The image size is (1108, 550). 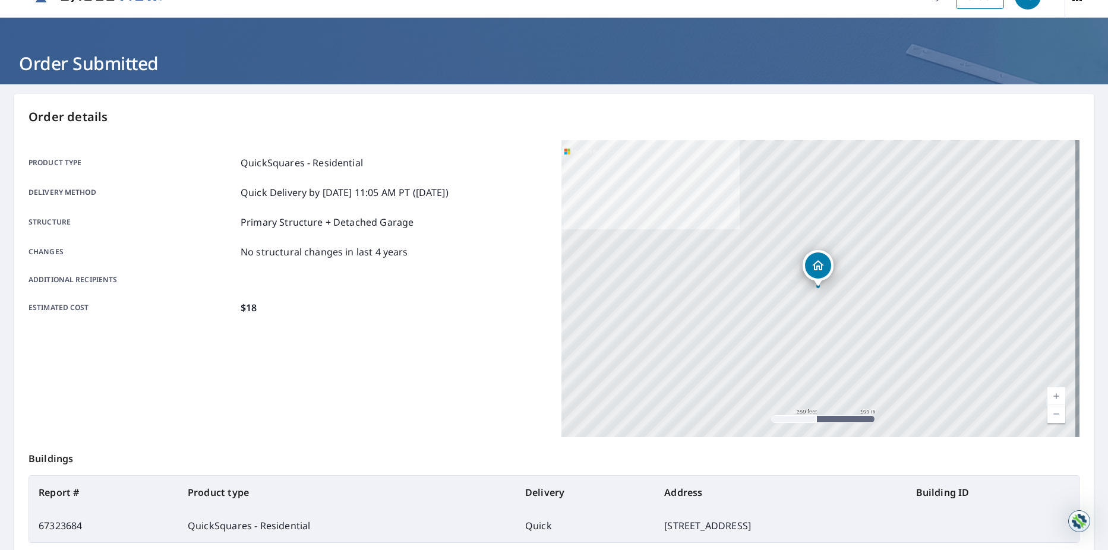 What do you see at coordinates (132, 280) in the screenshot?
I see `p: Additional recipients` at bounding box center [132, 280].